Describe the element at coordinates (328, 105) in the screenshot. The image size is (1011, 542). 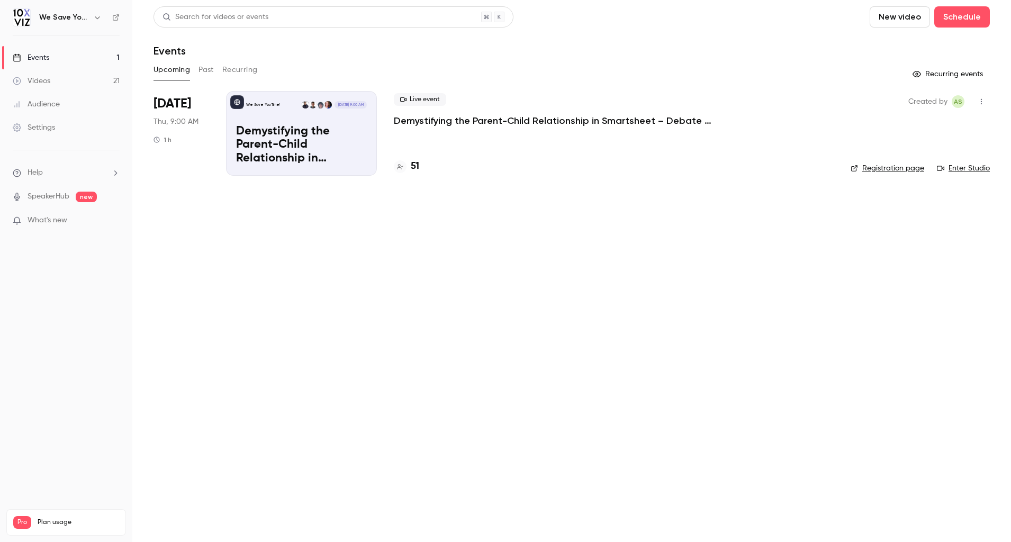
I see `img: Jennifer Jones` at that location.